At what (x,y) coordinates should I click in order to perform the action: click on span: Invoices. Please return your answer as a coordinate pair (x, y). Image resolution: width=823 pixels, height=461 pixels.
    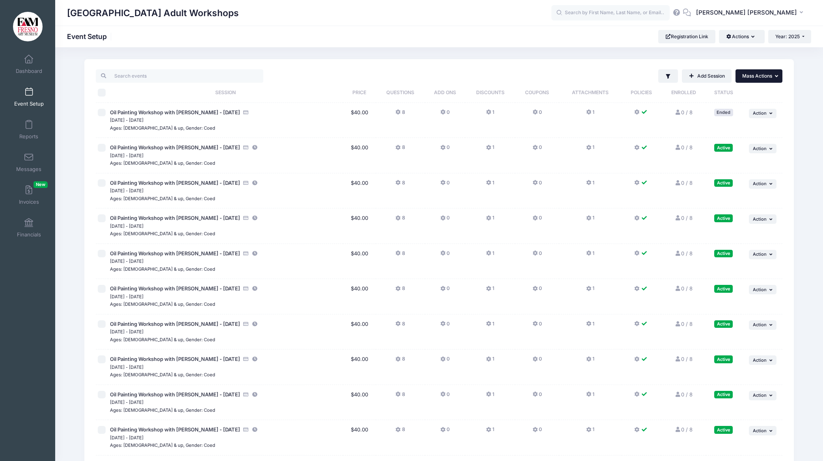
    Looking at the image, I should click on (29, 202).